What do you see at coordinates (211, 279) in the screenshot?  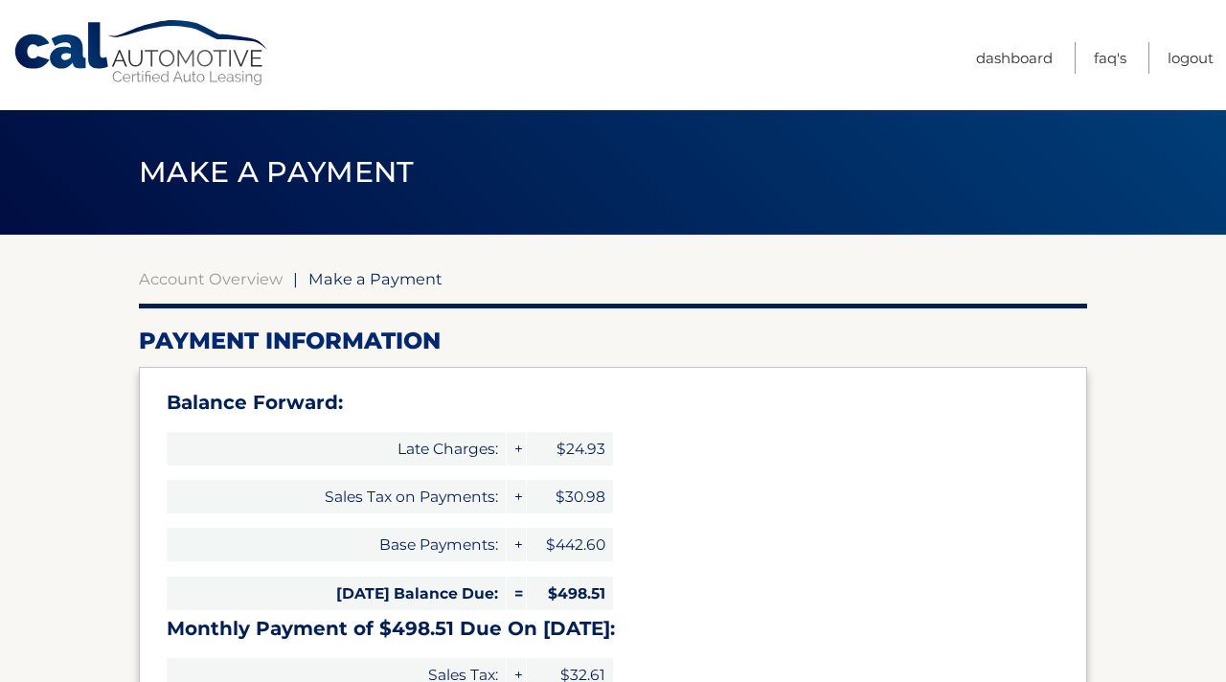 I see `a: Account Overview` at bounding box center [211, 279].